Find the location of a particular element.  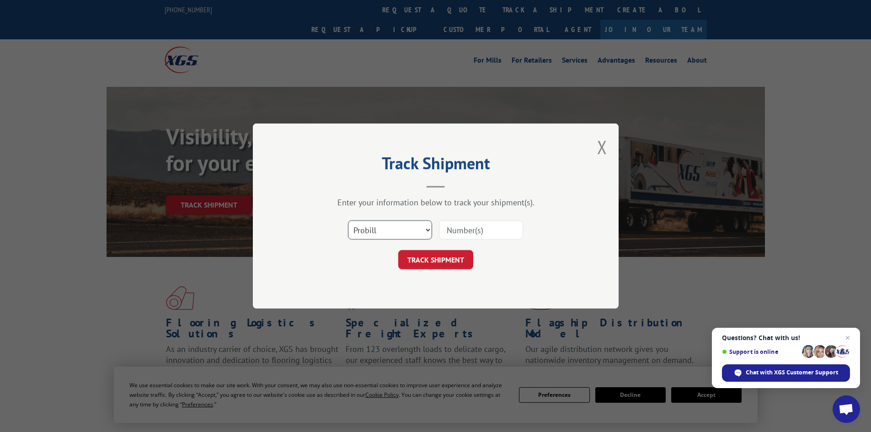

span: Support is online is located at coordinates (761, 352).